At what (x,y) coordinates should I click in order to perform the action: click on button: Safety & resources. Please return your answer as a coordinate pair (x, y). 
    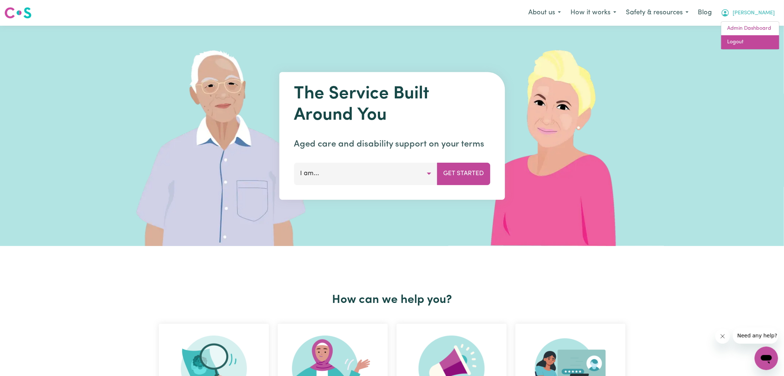
    Looking at the image, I should click on (657, 13).